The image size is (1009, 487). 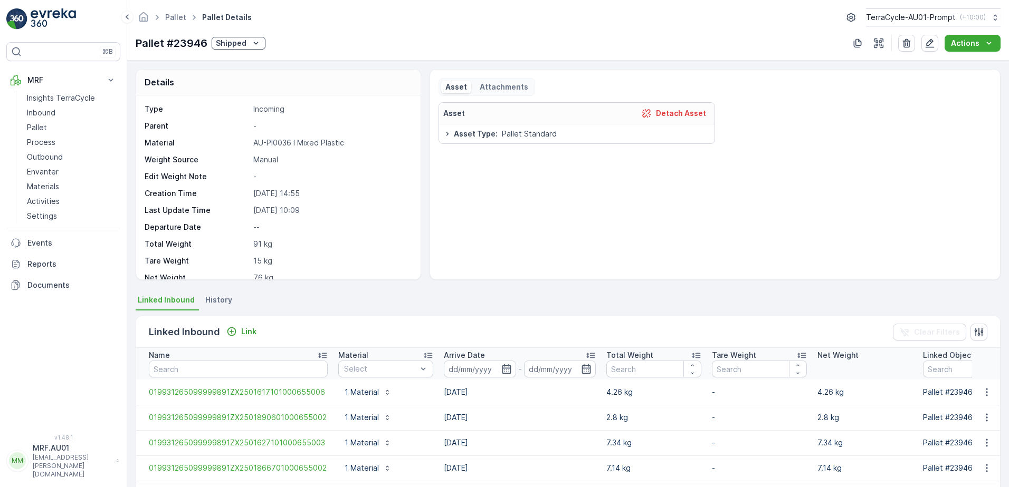 What do you see at coordinates (673, 113) in the screenshot?
I see `button: Detach Asset` at bounding box center [673, 113].